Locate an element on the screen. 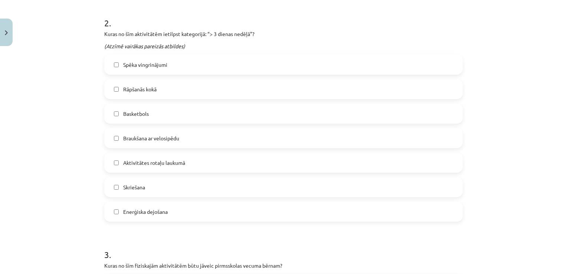 Image resolution: width=567 pixels, height=274 pixels. img: icon-close-lesson-0947bae3869378f0d4975bcd49f059093ad1ed9edebbc8119c70593378902aed.svg is located at coordinates (6, 33).